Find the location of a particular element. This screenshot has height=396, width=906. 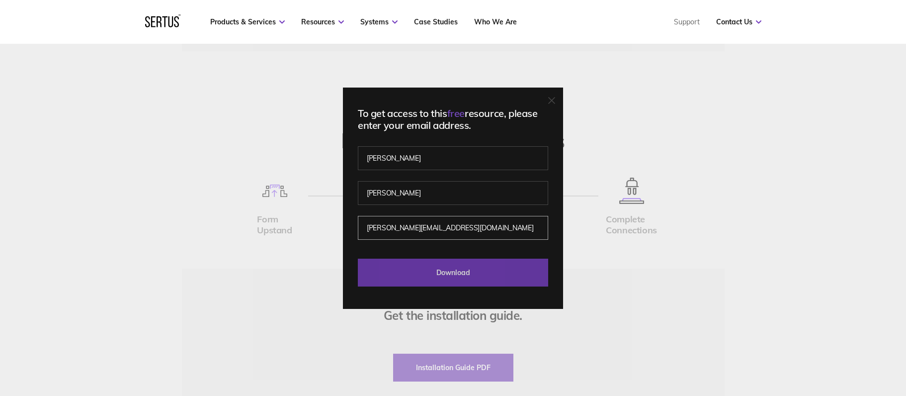

a: Systems is located at coordinates (379, 22).